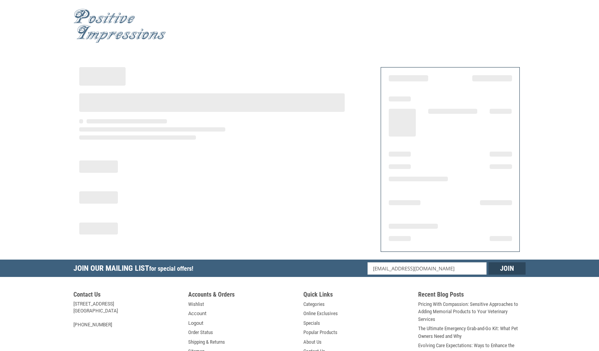 This screenshot has width=599, height=351. Describe the element at coordinates (206, 343) in the screenshot. I see `a: Shipping & Returns` at that location.